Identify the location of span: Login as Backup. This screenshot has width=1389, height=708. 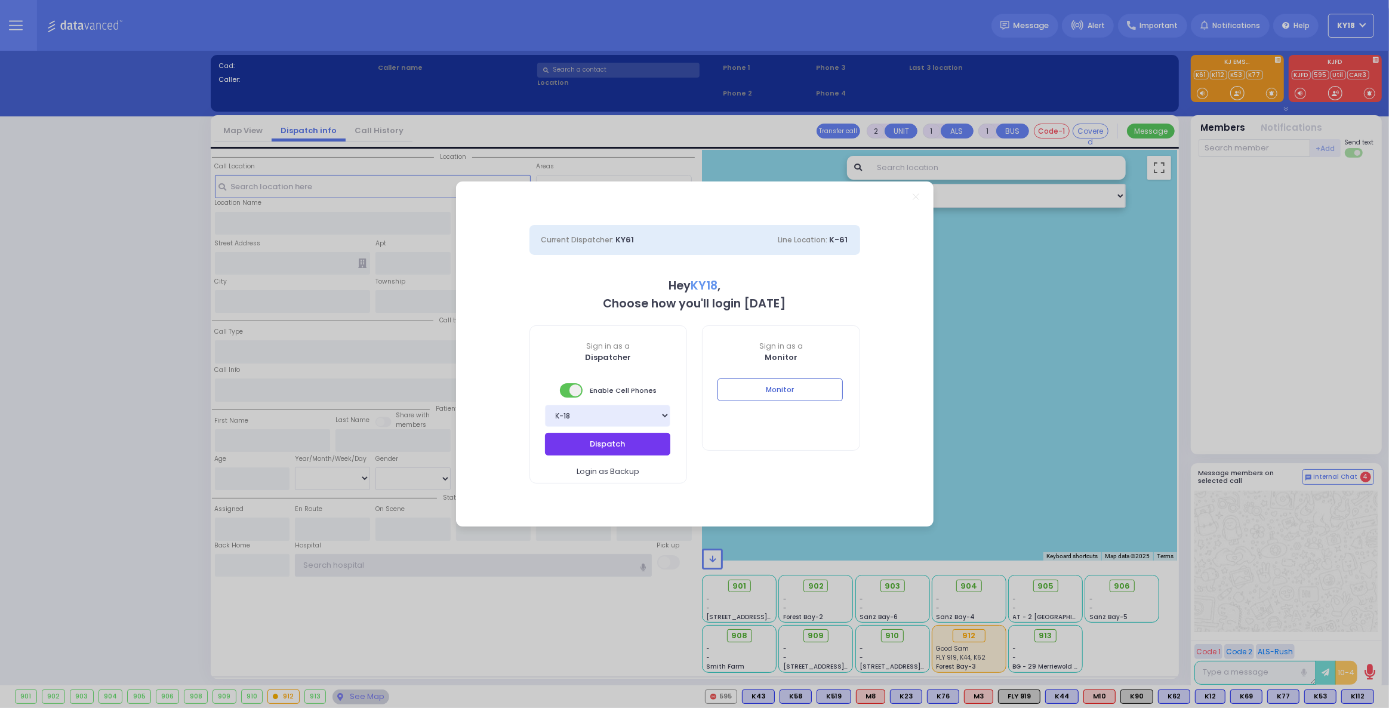
(608, 472).